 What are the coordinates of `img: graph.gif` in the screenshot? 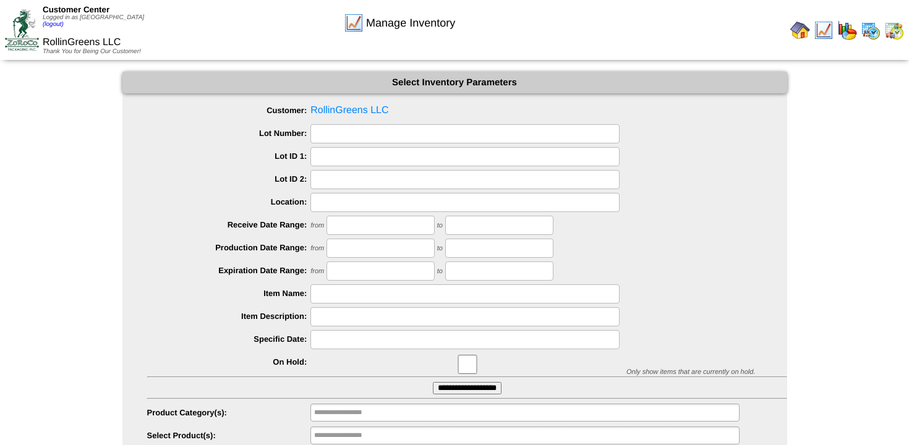 It's located at (847, 30).